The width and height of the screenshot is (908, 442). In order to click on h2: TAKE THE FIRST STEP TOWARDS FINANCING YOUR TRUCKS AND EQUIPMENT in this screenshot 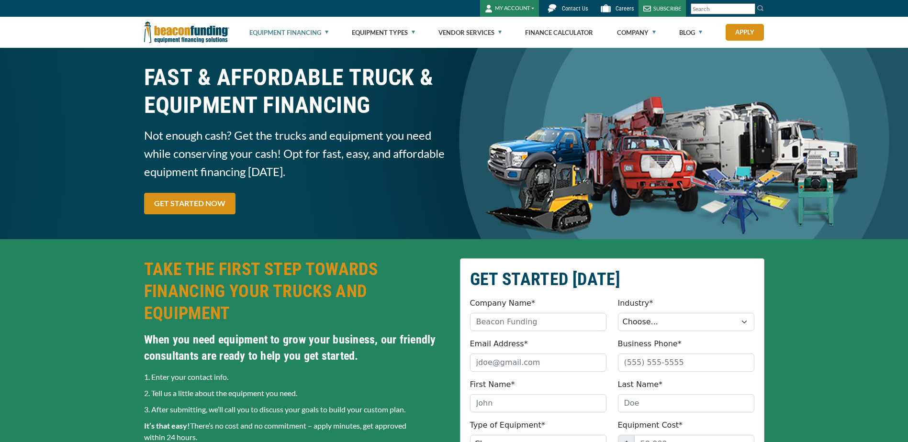, I will do `click(296, 292)`.